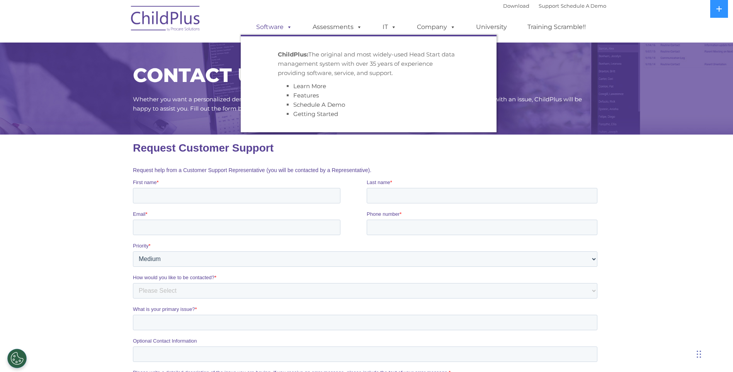 The width and height of the screenshot is (733, 372). I want to click on span: Phone number, so click(250, 79).